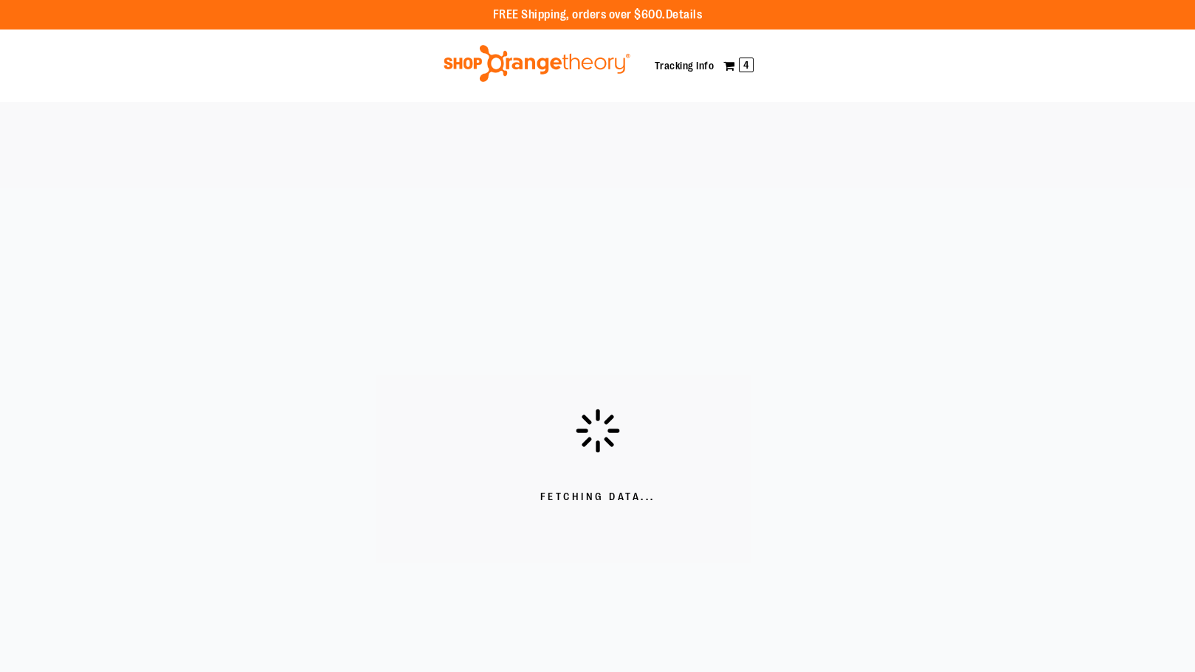  What do you see at coordinates (684, 66) in the screenshot?
I see `a: Tracking Info` at bounding box center [684, 66].